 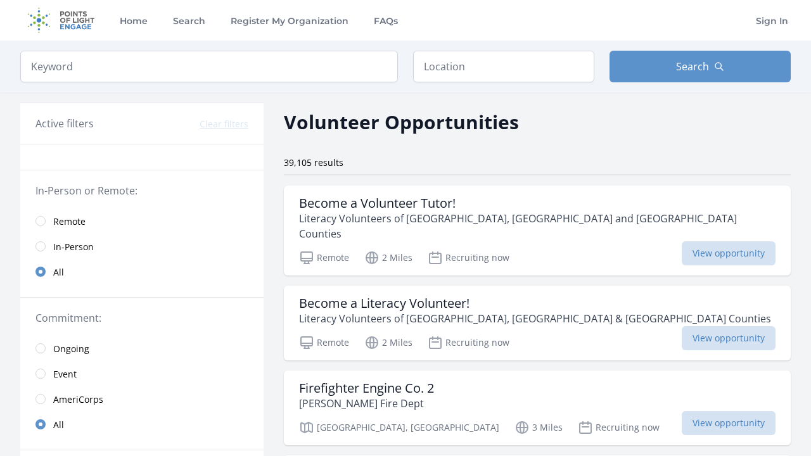 What do you see at coordinates (142, 374) in the screenshot?
I see `a: Event` at bounding box center [142, 374].